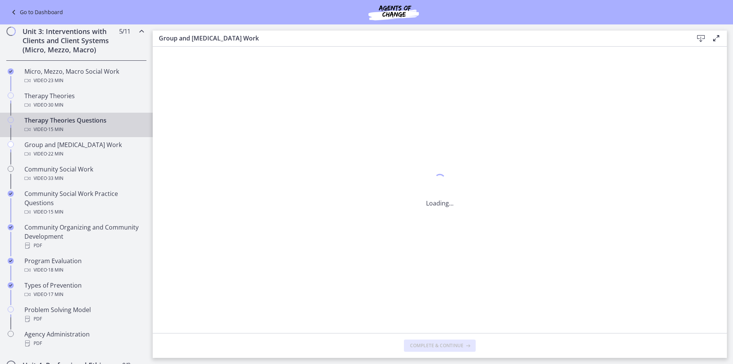 This screenshot has height=364, width=733. I want to click on a: Go to Dashboard, so click(36, 12).